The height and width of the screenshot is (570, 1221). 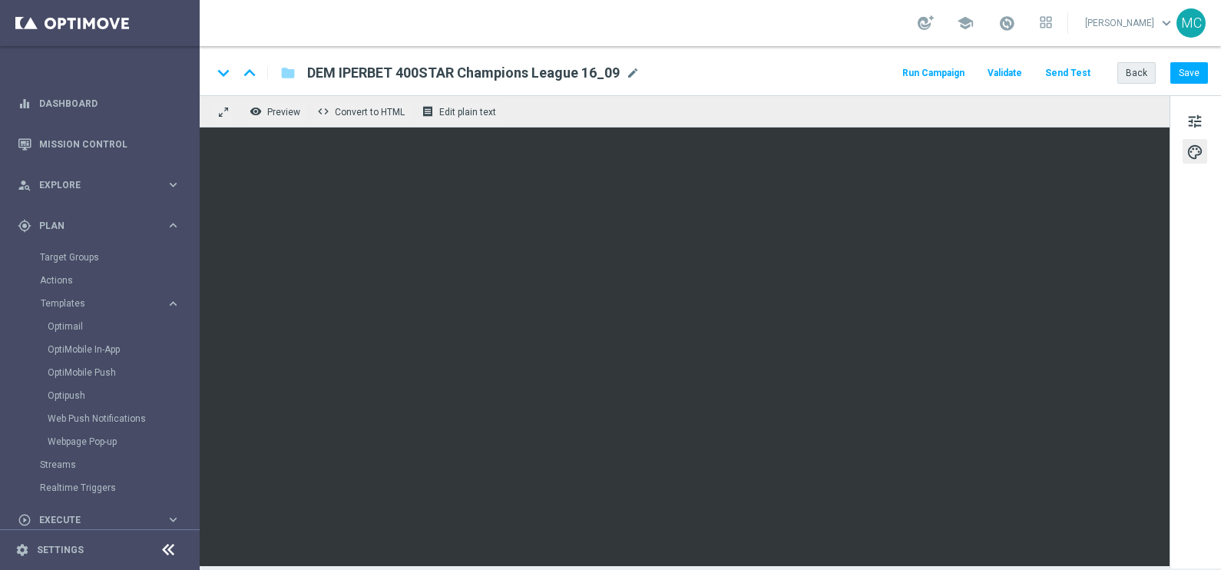 What do you see at coordinates (25, 185) in the screenshot?
I see `i: person_search` at bounding box center [25, 185].